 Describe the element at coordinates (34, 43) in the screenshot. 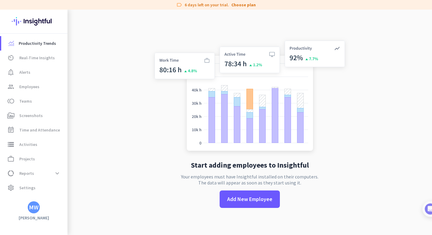

I see `a: menu-itemProductivity Trends` at that location.